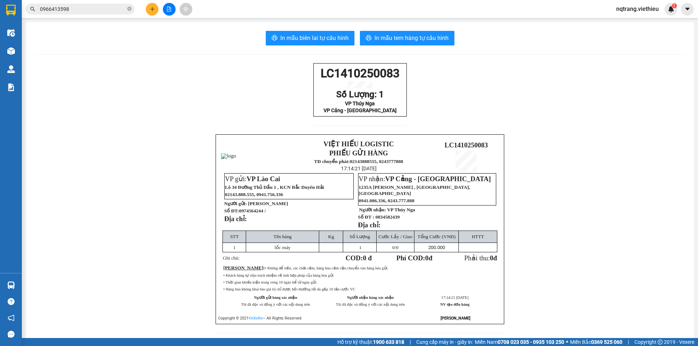 This screenshot has height=346, width=698. What do you see at coordinates (687, 9) in the screenshot?
I see `button: caret-down` at bounding box center [687, 9].